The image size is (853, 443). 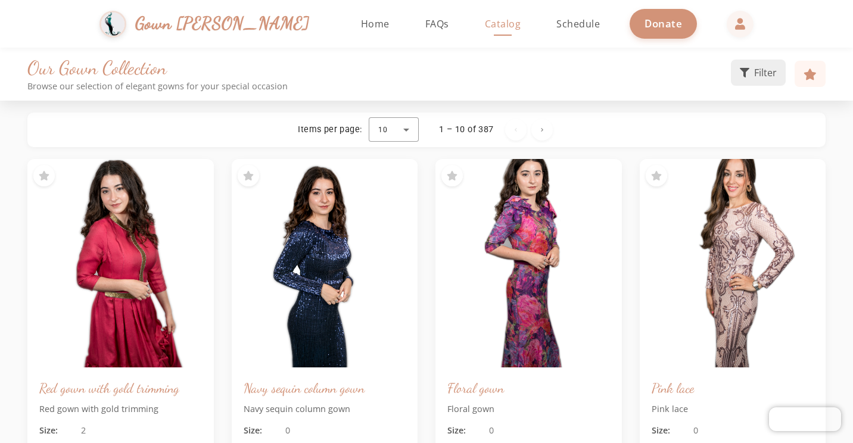 What do you see at coordinates (732, 388) in the screenshot?
I see `h3: Pink lace` at bounding box center [732, 388].